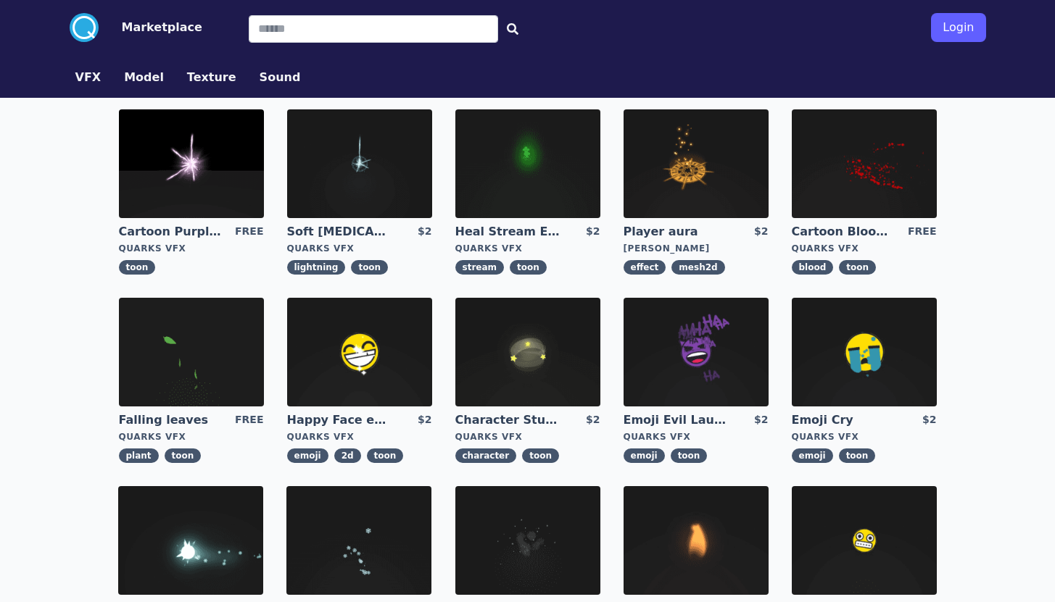 The height and width of the screenshot is (602, 1055). Describe the element at coordinates (480, 268) in the screenshot. I see `span: stream` at that location.